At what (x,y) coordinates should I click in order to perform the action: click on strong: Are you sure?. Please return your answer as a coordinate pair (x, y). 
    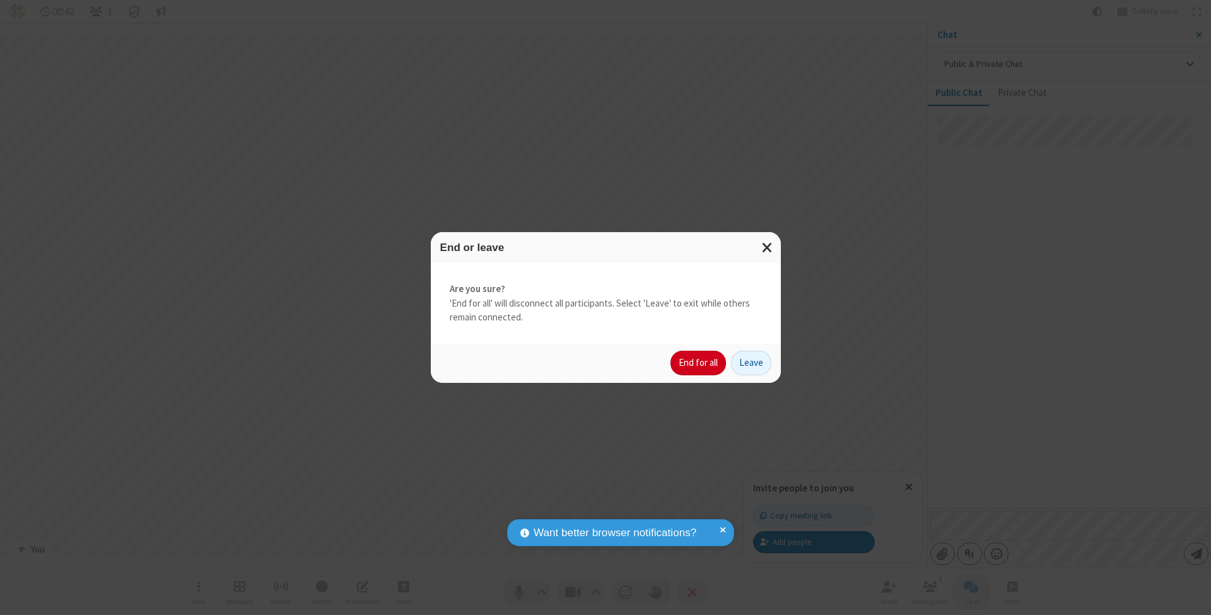
    Looking at the image, I should click on (605, 289).